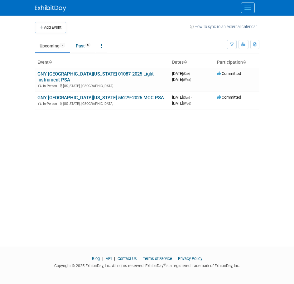 The width and height of the screenshot is (294, 284). Describe the element at coordinates (62, 45) in the screenshot. I see `span: 2` at that location.